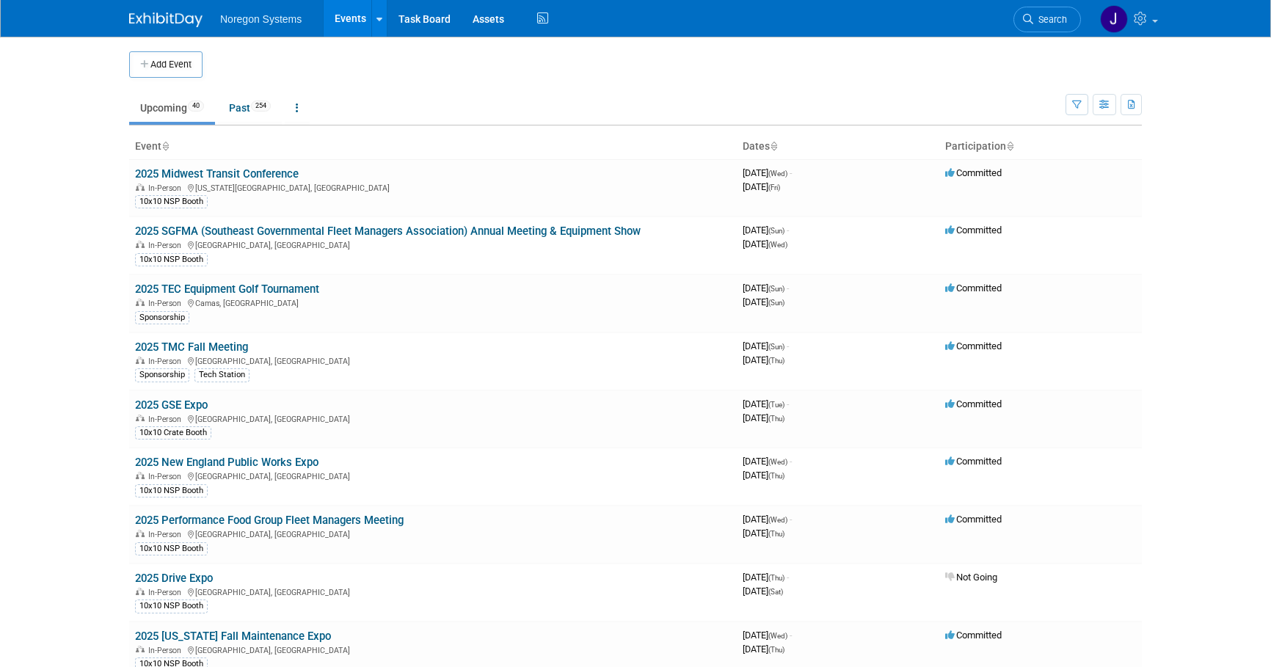 This screenshot has height=667, width=1271. I want to click on th: Dates, so click(838, 147).